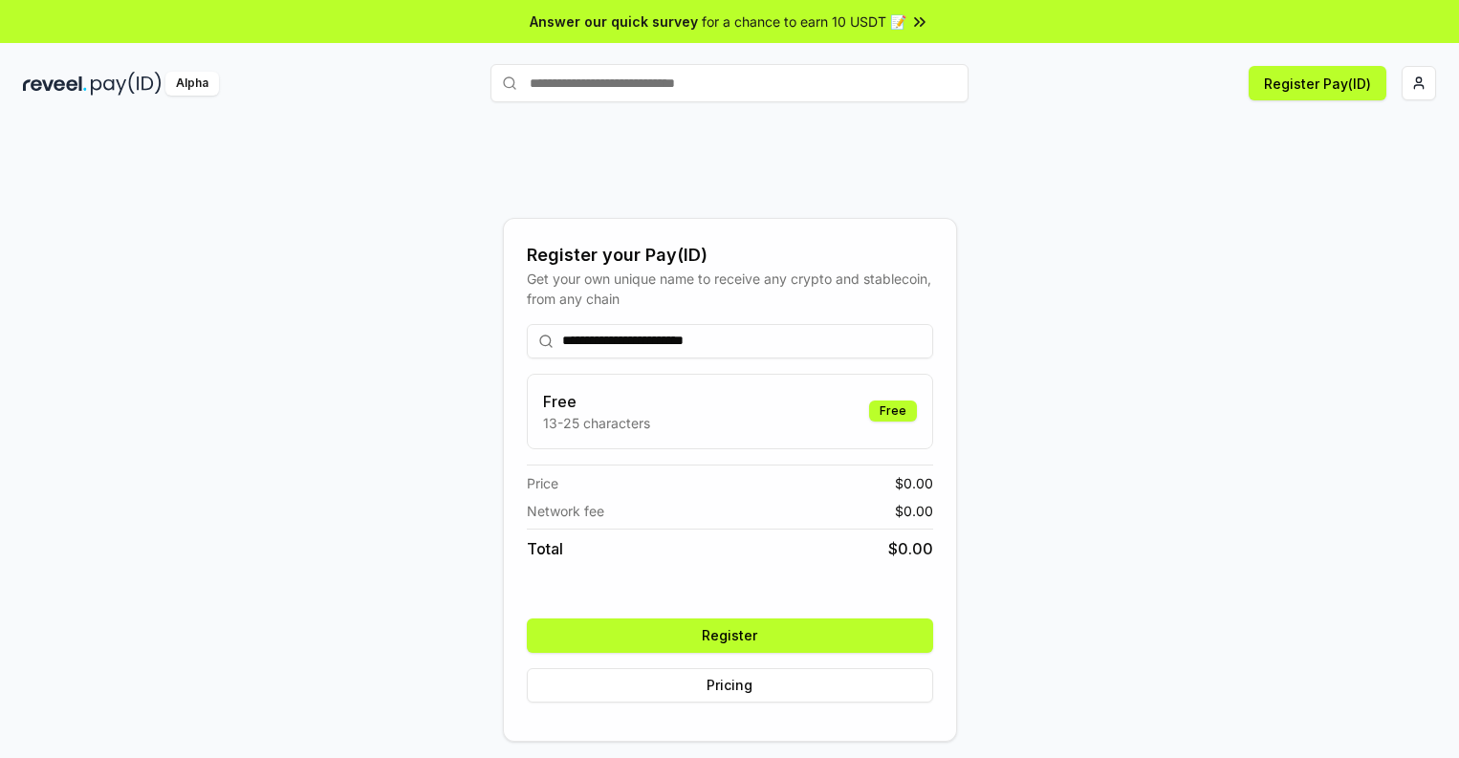  What do you see at coordinates (126, 83) in the screenshot?
I see `img: pay_id` at bounding box center [126, 83].